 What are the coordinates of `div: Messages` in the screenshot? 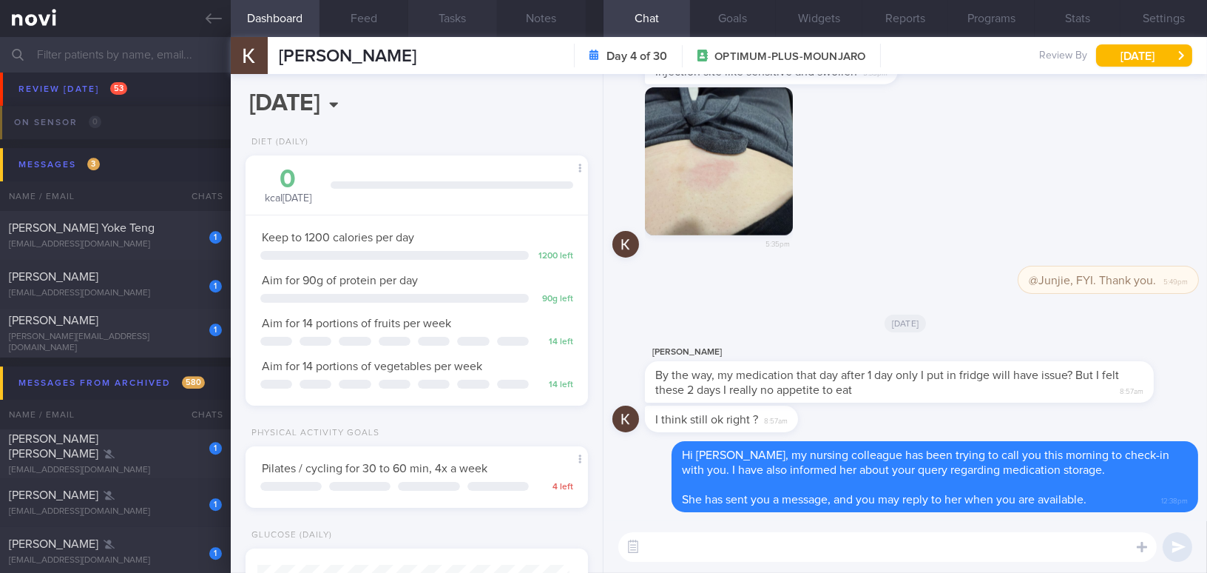 It's located at (59, 164).